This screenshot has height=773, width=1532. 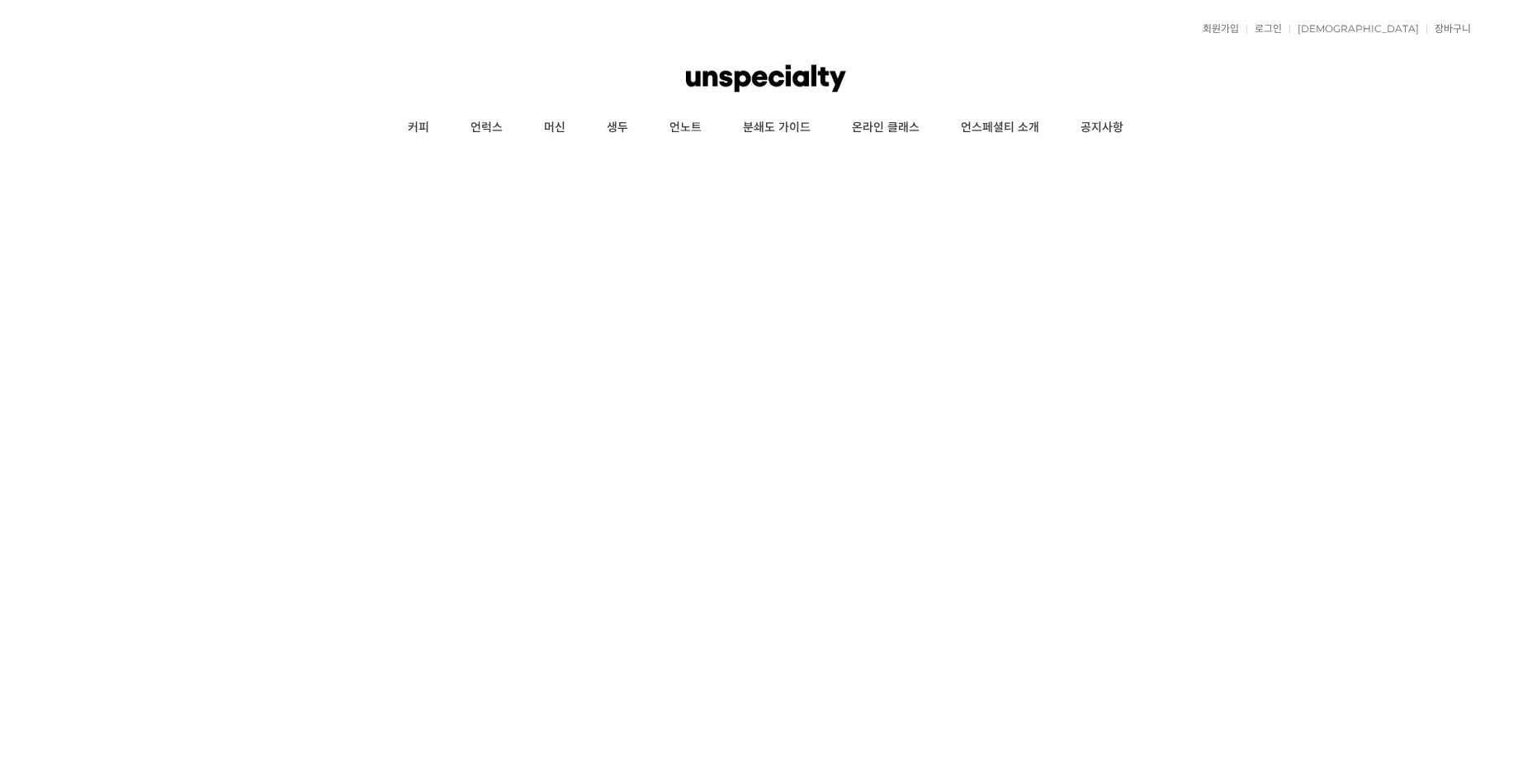 What do you see at coordinates (486, 128) in the screenshot?
I see `a: 언럭스` at bounding box center [486, 128].